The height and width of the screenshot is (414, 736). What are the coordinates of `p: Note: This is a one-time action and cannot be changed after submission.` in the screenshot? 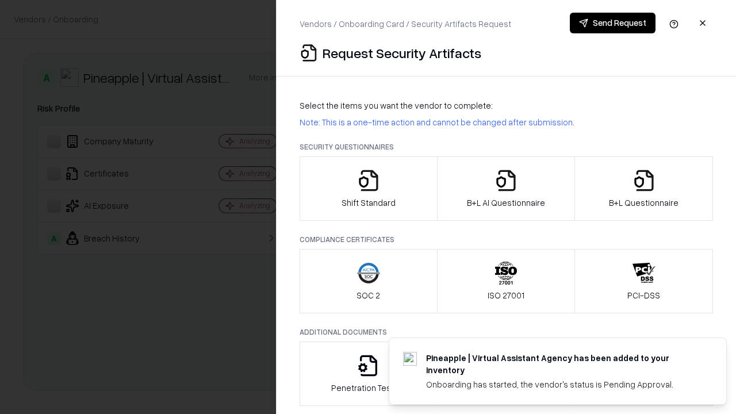 It's located at (506, 122).